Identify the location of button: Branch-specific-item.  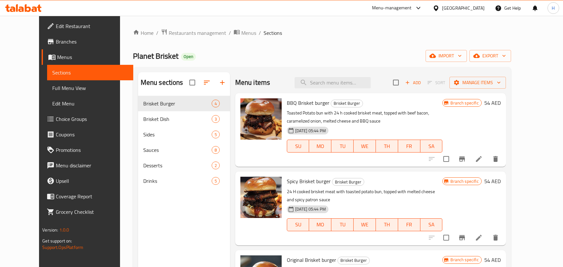
(462, 159).